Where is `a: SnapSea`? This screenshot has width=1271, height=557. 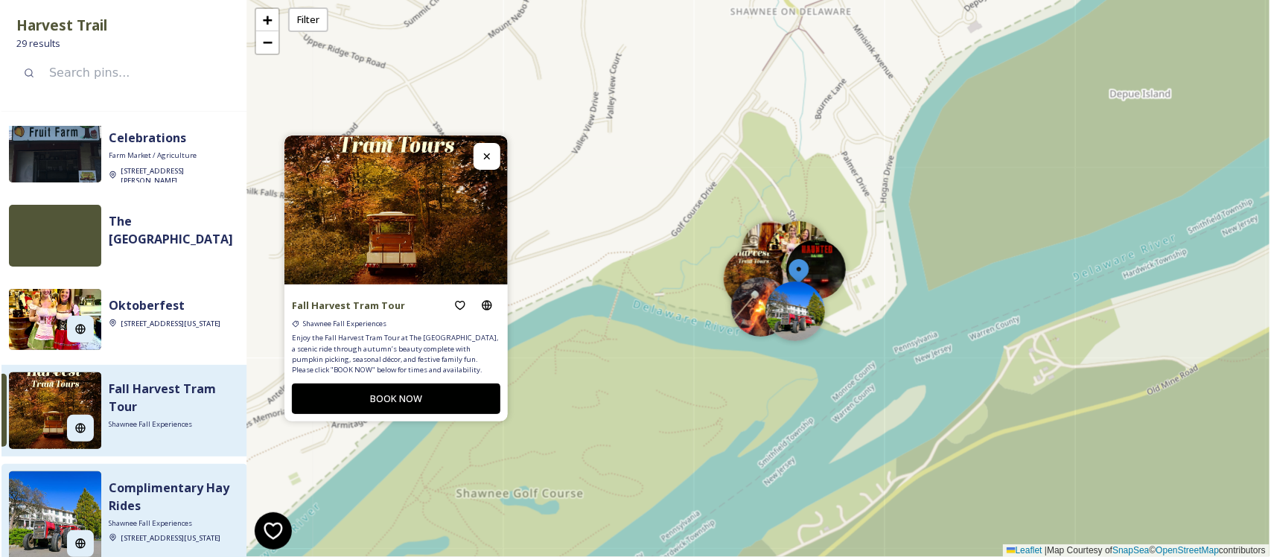
a: SnapSea is located at coordinates (1131, 550).